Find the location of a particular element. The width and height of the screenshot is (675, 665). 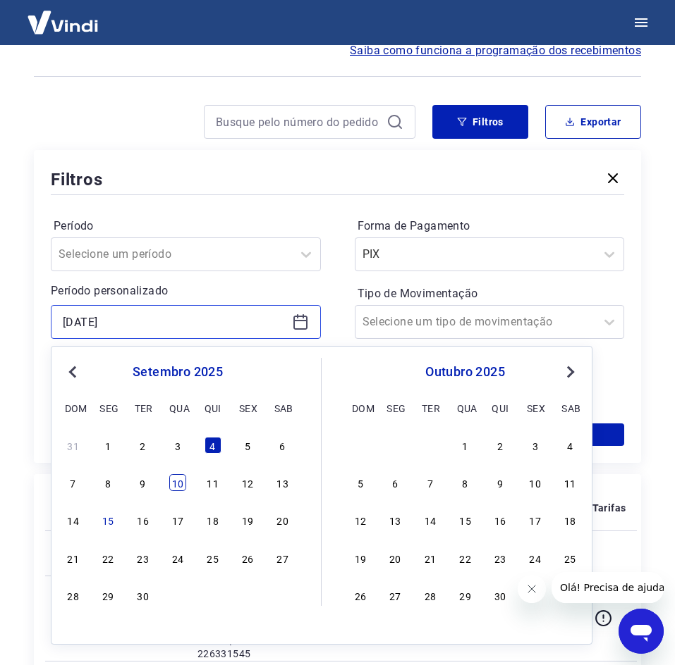

h5: Filtros is located at coordinates (77, 180).